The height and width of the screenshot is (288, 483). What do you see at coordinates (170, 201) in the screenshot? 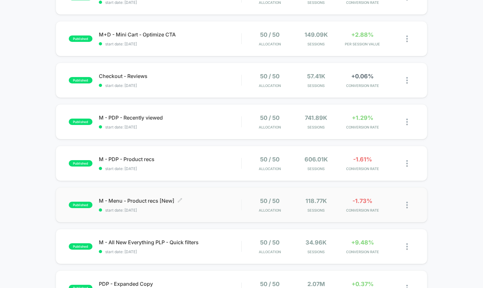
I see `span: M - Menu - Product recs [New]` at bounding box center [170, 201].